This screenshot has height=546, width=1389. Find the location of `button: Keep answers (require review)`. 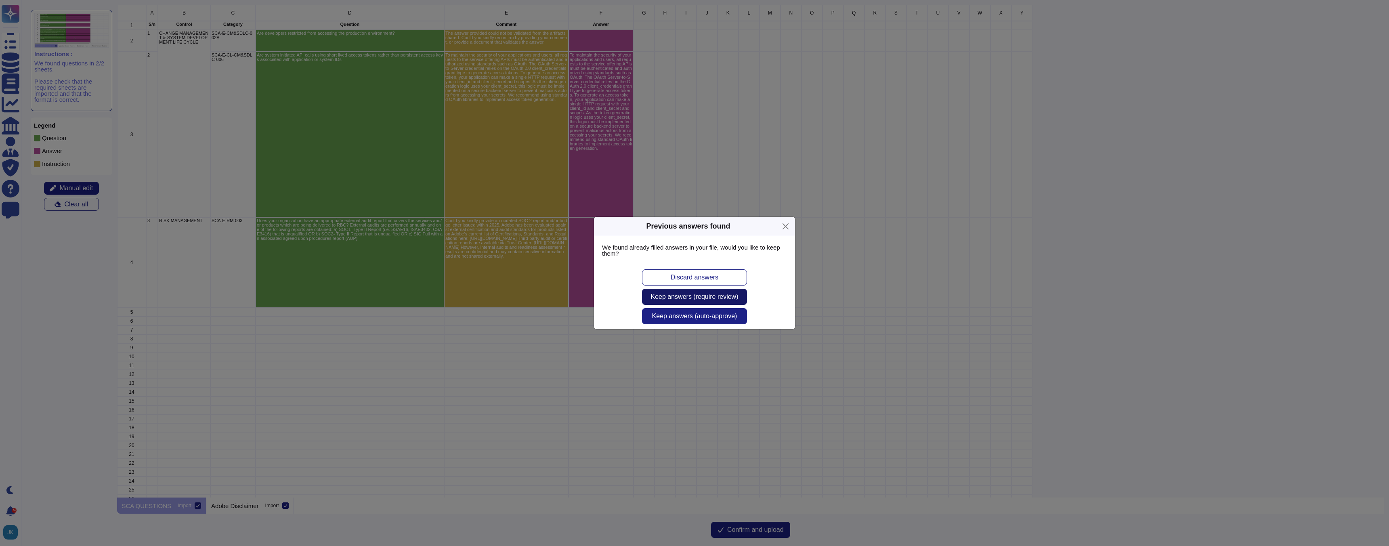

button: Keep answers (require review) is located at coordinates (694, 297).